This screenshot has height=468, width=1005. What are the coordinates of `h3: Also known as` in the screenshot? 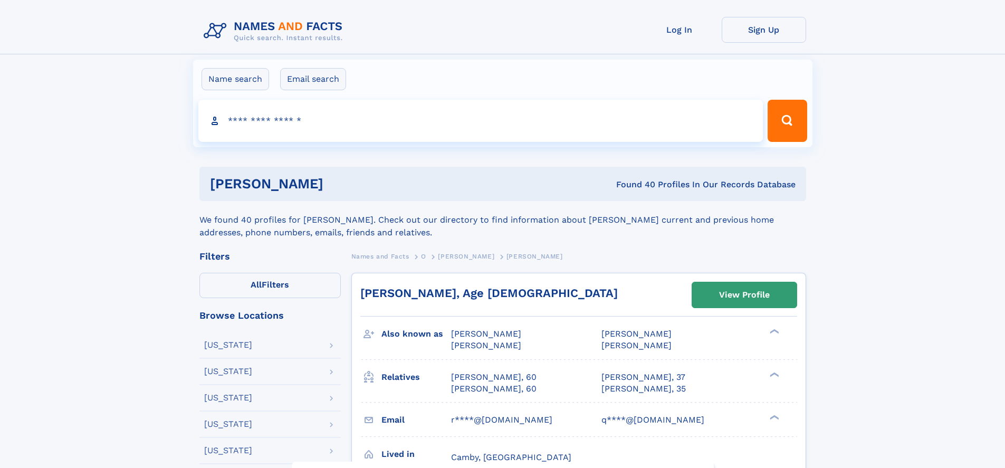 It's located at (416, 334).